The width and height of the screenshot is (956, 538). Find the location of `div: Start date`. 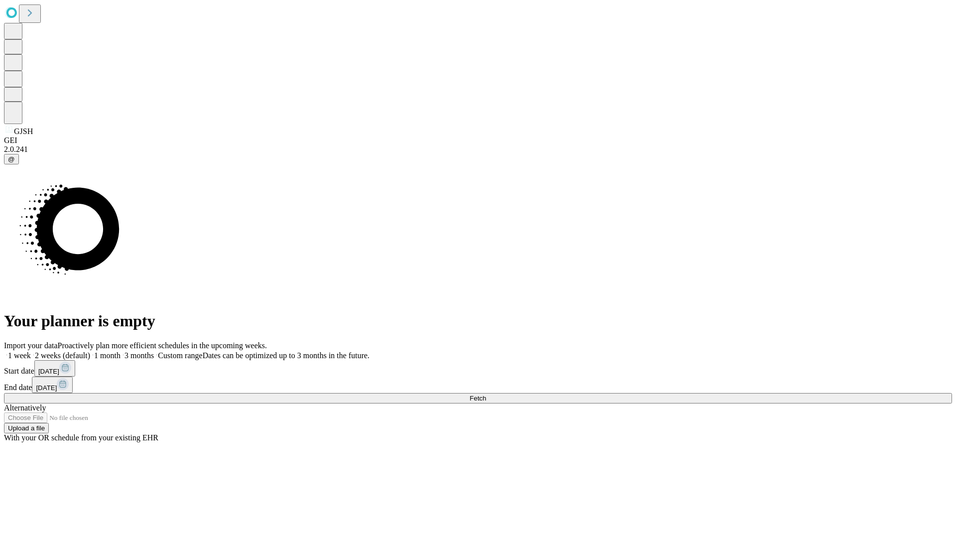

div: Start date is located at coordinates (478, 368).